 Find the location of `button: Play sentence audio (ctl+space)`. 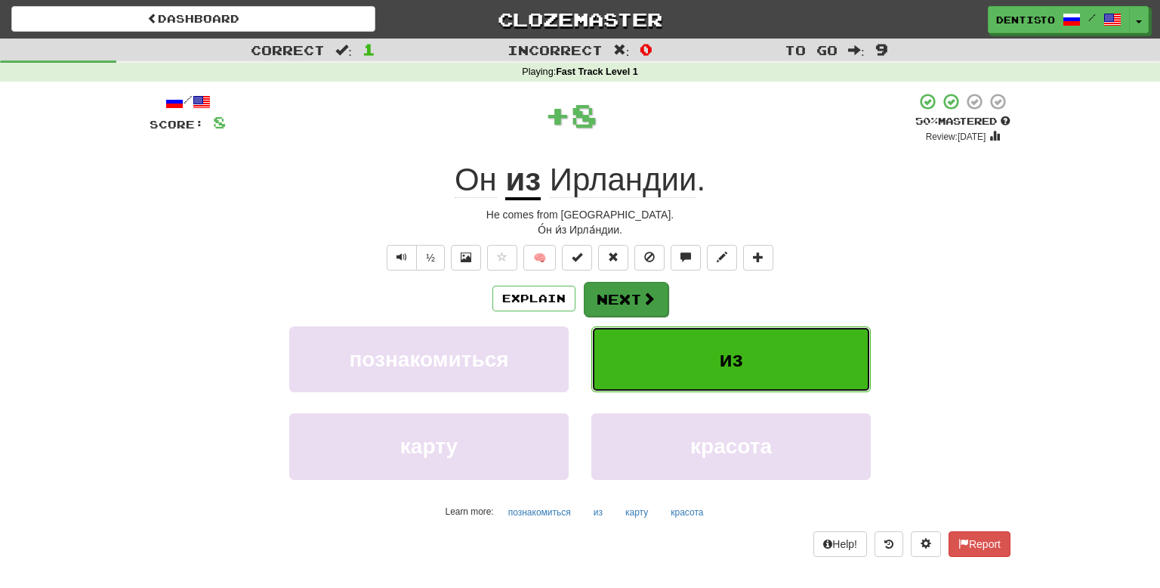

button: Play sentence audio (ctl+space) is located at coordinates (402, 258).